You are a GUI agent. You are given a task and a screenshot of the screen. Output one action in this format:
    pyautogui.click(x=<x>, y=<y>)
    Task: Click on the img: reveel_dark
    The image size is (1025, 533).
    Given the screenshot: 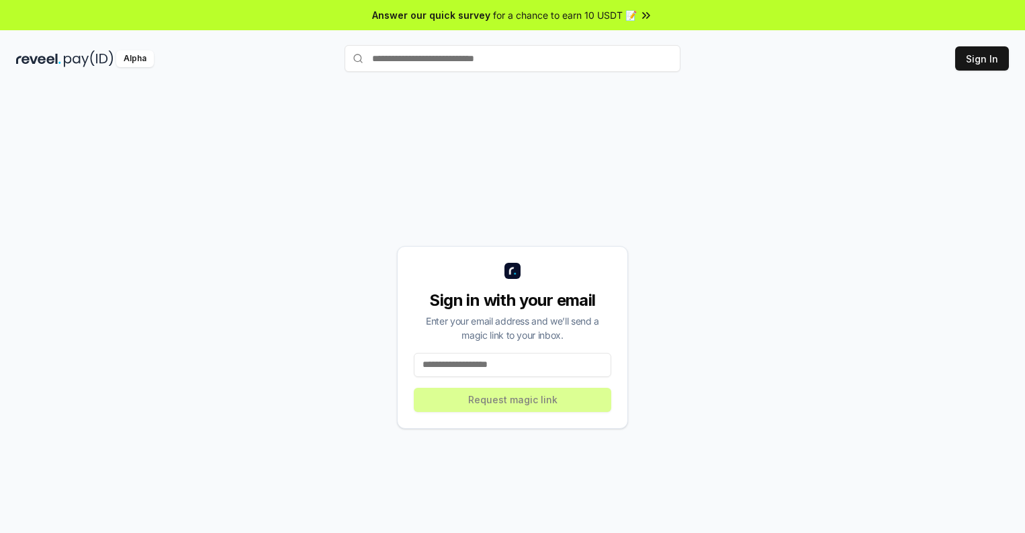 What is the action you would take?
    pyautogui.click(x=38, y=58)
    